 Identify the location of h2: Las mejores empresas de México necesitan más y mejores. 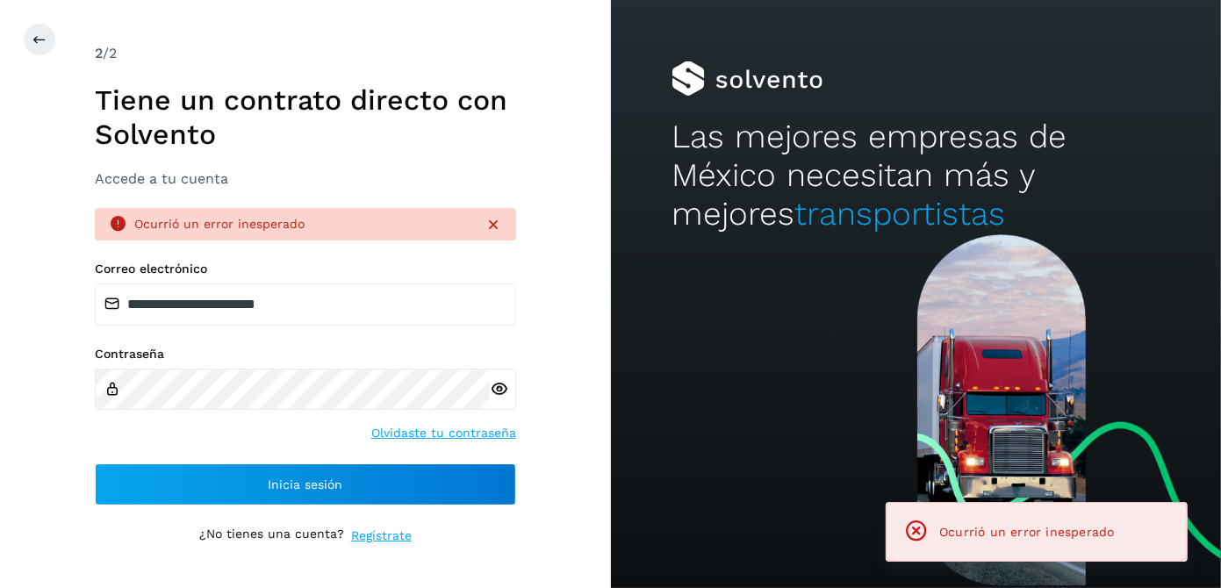
(916, 176).